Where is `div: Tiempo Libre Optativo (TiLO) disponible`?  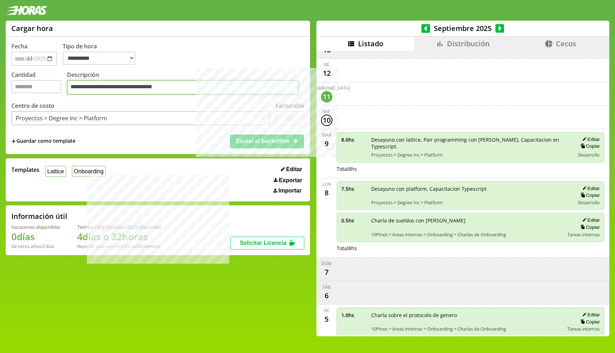 div: Tiempo Libre Optativo (TiLO) disponible is located at coordinates (119, 227).